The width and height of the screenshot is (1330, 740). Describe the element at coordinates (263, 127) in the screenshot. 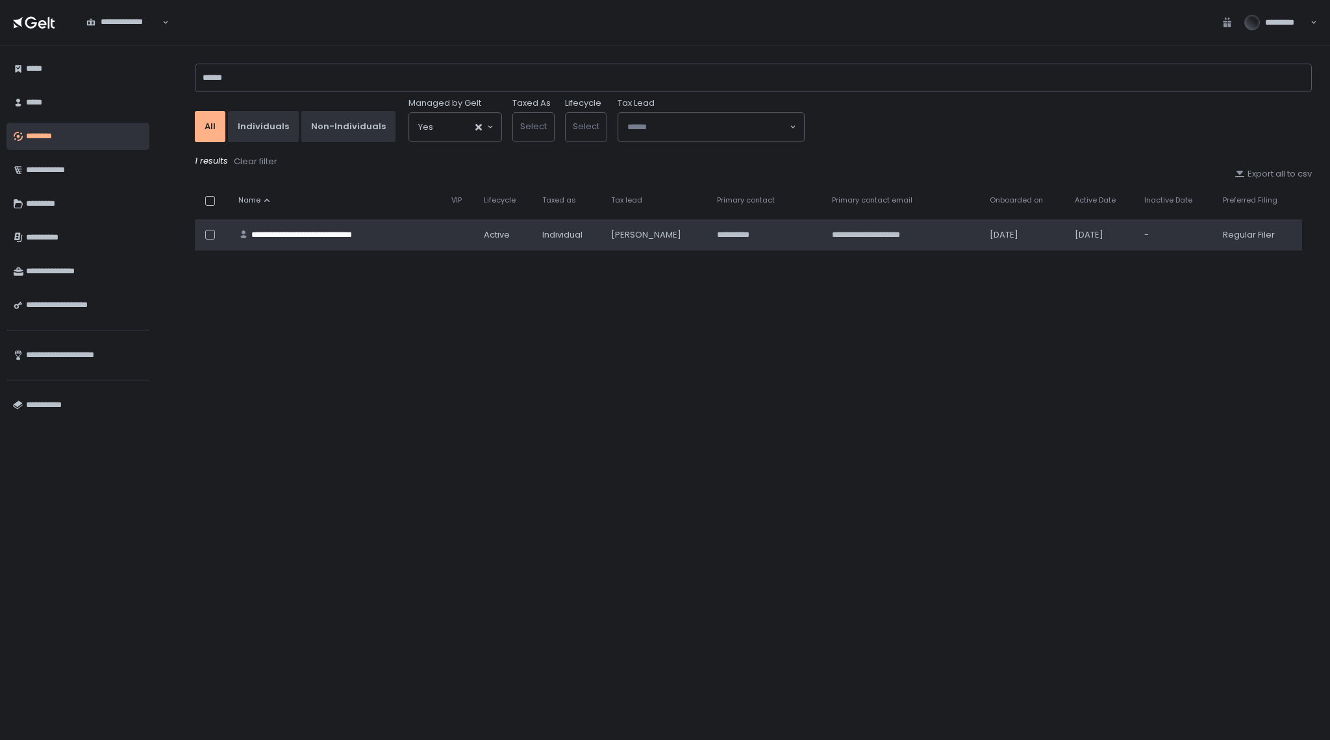

I see `button: Individuals` at that location.